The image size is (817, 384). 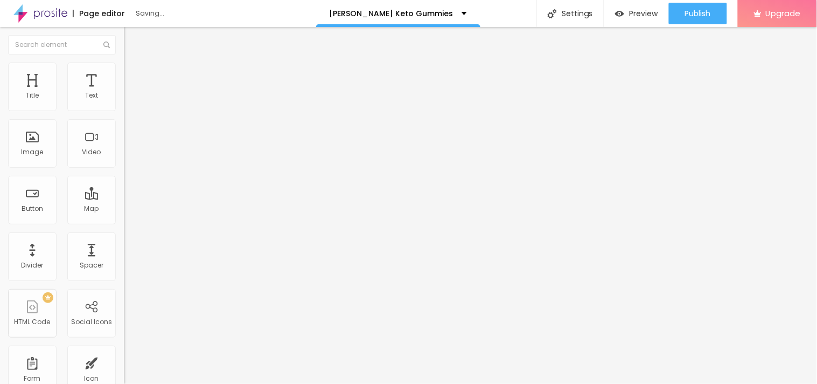 I want to click on div: Button, so click(x=32, y=208).